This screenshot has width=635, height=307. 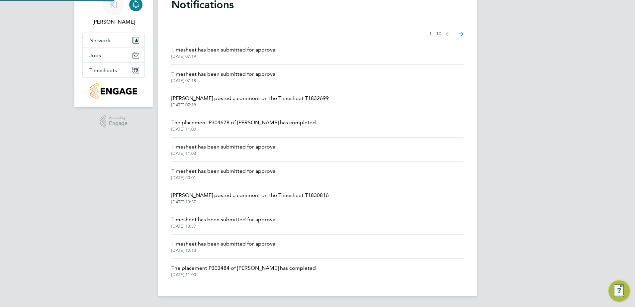 I want to click on a: Powered byEngage, so click(x=114, y=122).